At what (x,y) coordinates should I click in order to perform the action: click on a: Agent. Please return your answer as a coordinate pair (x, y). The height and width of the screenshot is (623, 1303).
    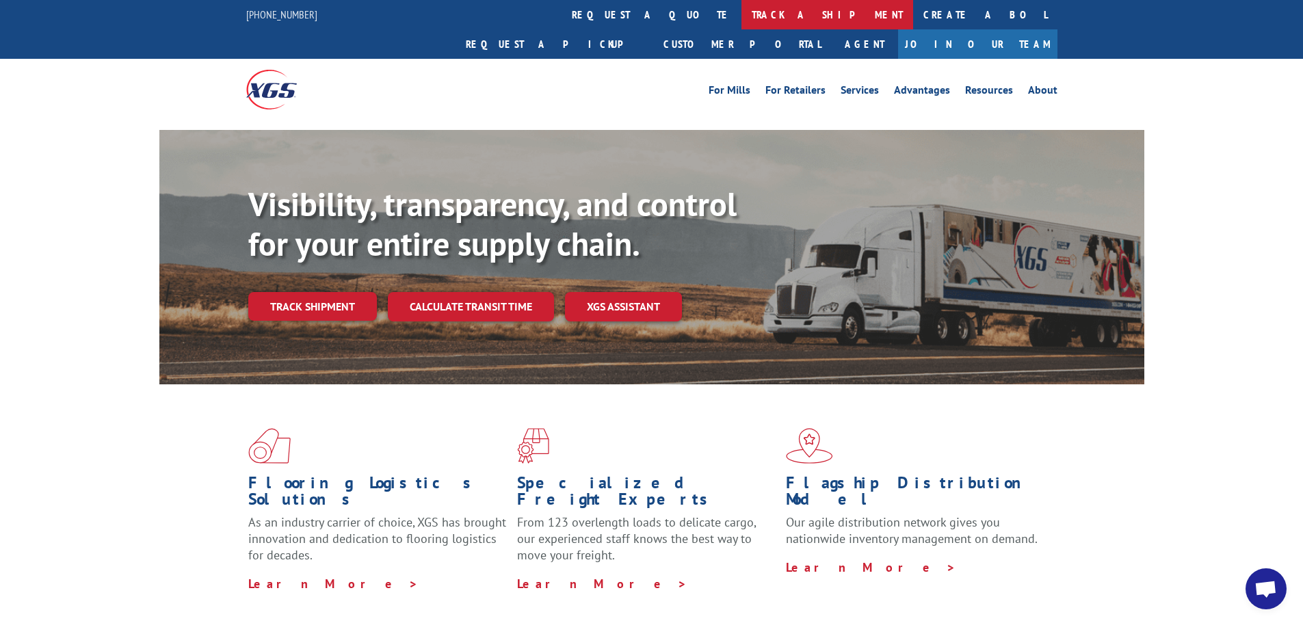
    Looking at the image, I should click on (865, 44).